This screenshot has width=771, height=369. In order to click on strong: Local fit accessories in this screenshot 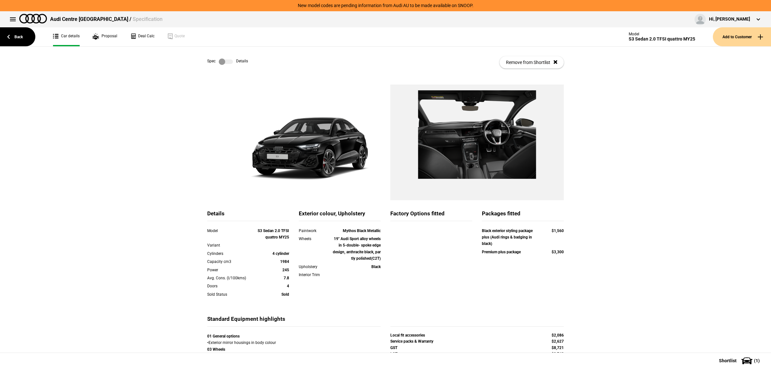, I will do `click(408, 335)`.